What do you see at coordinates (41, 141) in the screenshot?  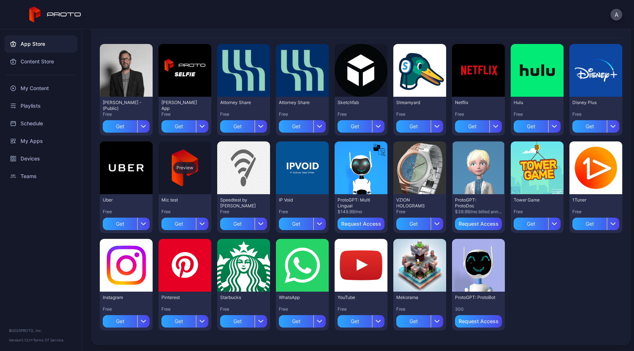 I see `div: My Apps` at bounding box center [41, 141].